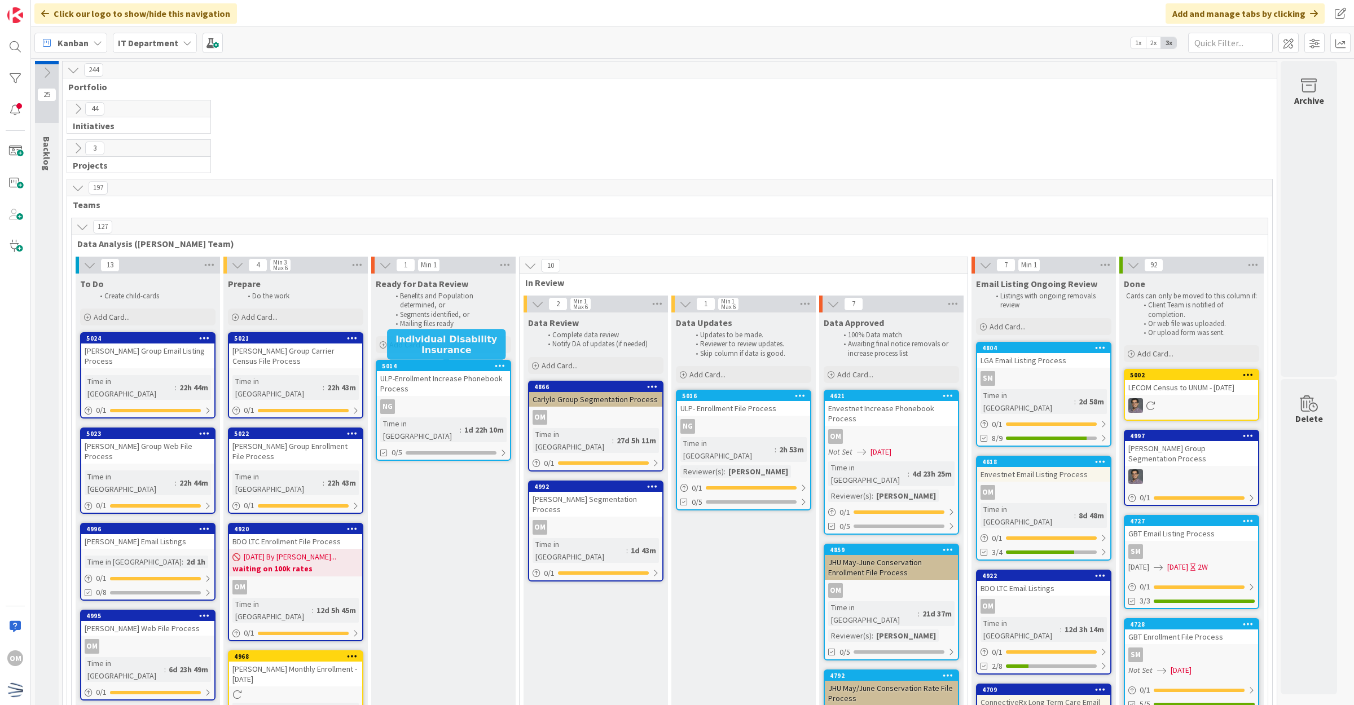  Describe the element at coordinates (148, 43) in the screenshot. I see `b: IT Department` at that location.